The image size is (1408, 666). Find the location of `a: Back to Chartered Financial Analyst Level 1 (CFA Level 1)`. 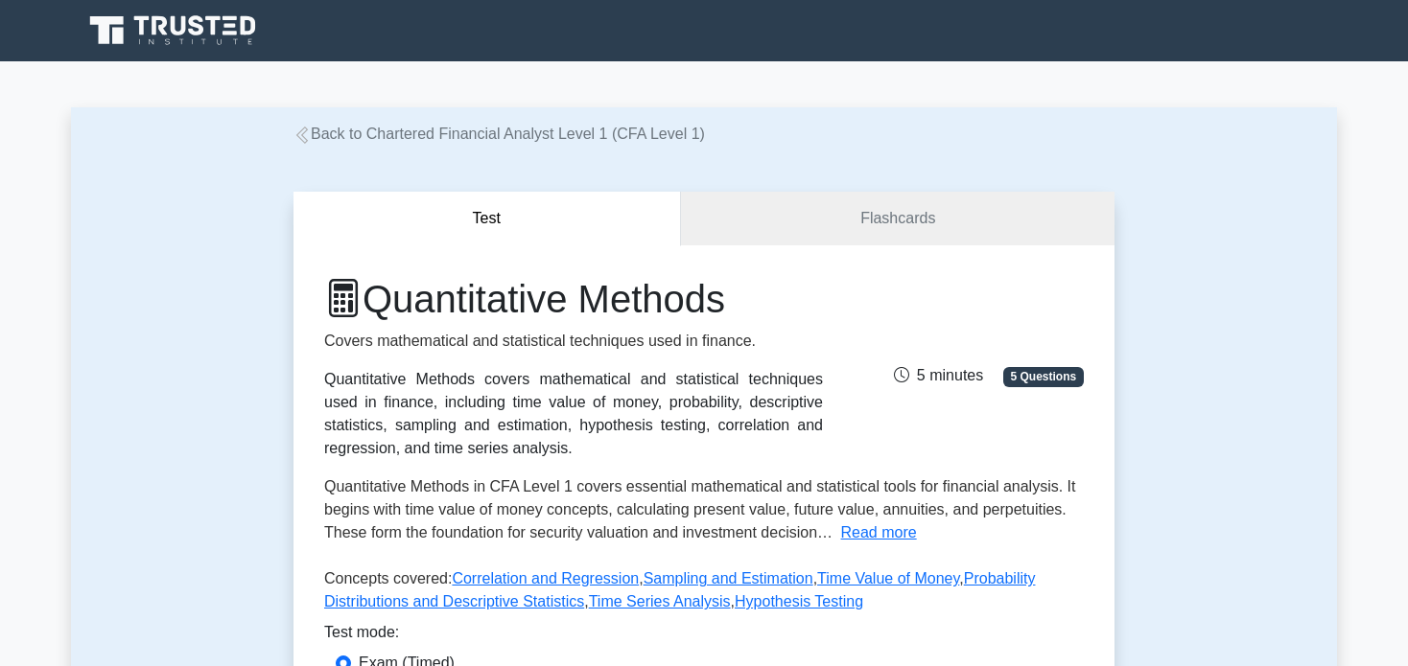

a: Back to Chartered Financial Analyst Level 1 (CFA Level 1) is located at coordinates (499, 133).